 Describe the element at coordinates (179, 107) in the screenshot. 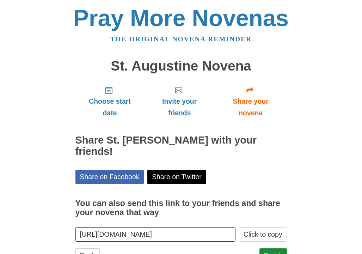

I see `span: Invite your friends` at that location.